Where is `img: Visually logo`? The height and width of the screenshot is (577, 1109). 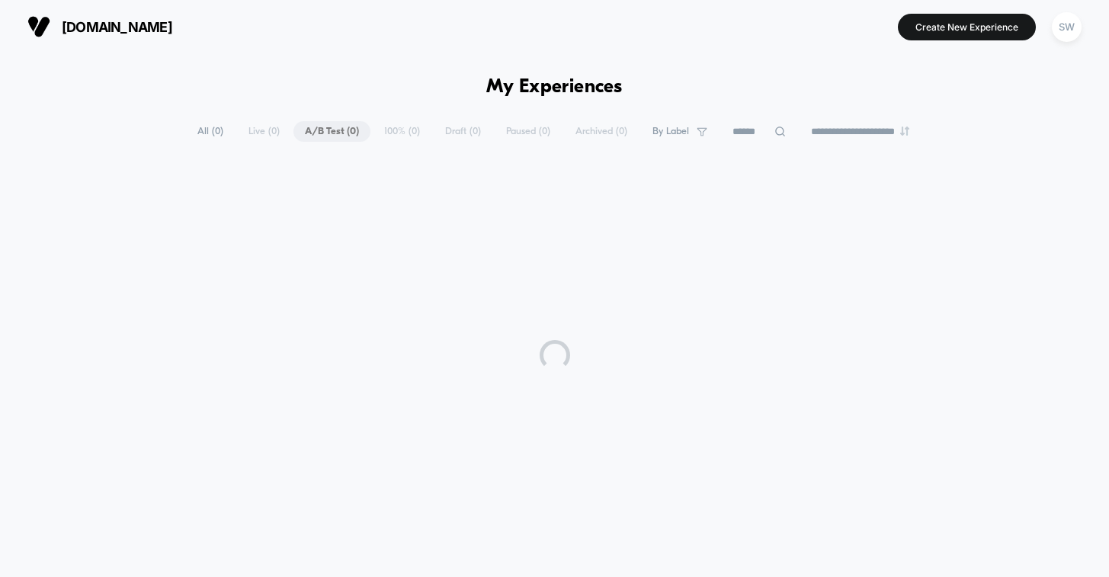 img: Visually logo is located at coordinates (39, 27).